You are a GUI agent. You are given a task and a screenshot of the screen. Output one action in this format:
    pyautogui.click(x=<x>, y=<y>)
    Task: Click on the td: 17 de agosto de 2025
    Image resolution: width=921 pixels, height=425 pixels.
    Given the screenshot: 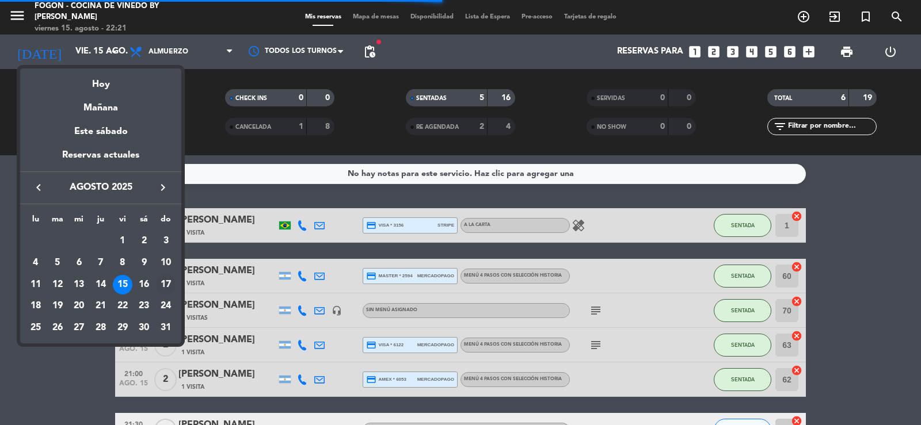 What is the action you would take?
    pyautogui.click(x=166, y=285)
    